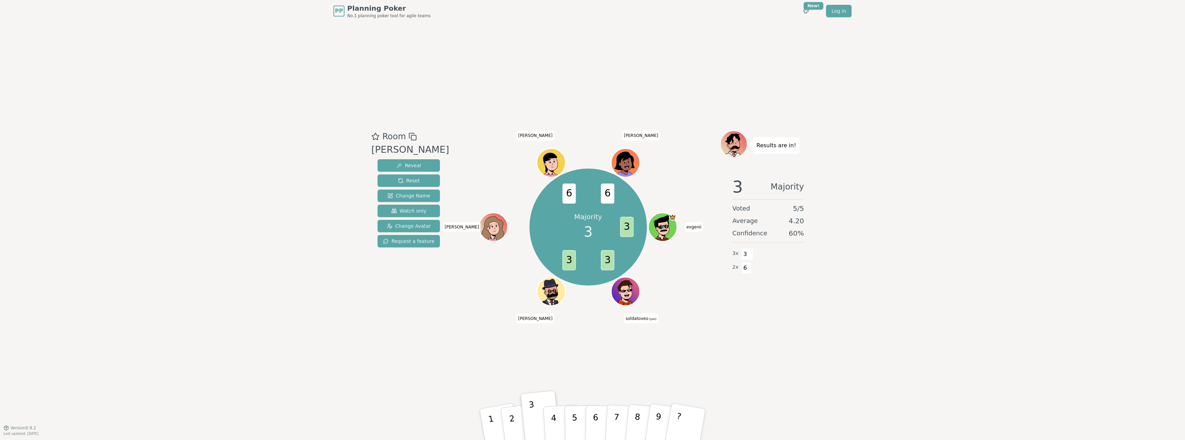 This screenshot has height=440, width=1185. What do you see at coordinates (408, 241) in the screenshot?
I see `span: Request a feature` at bounding box center [408, 241].